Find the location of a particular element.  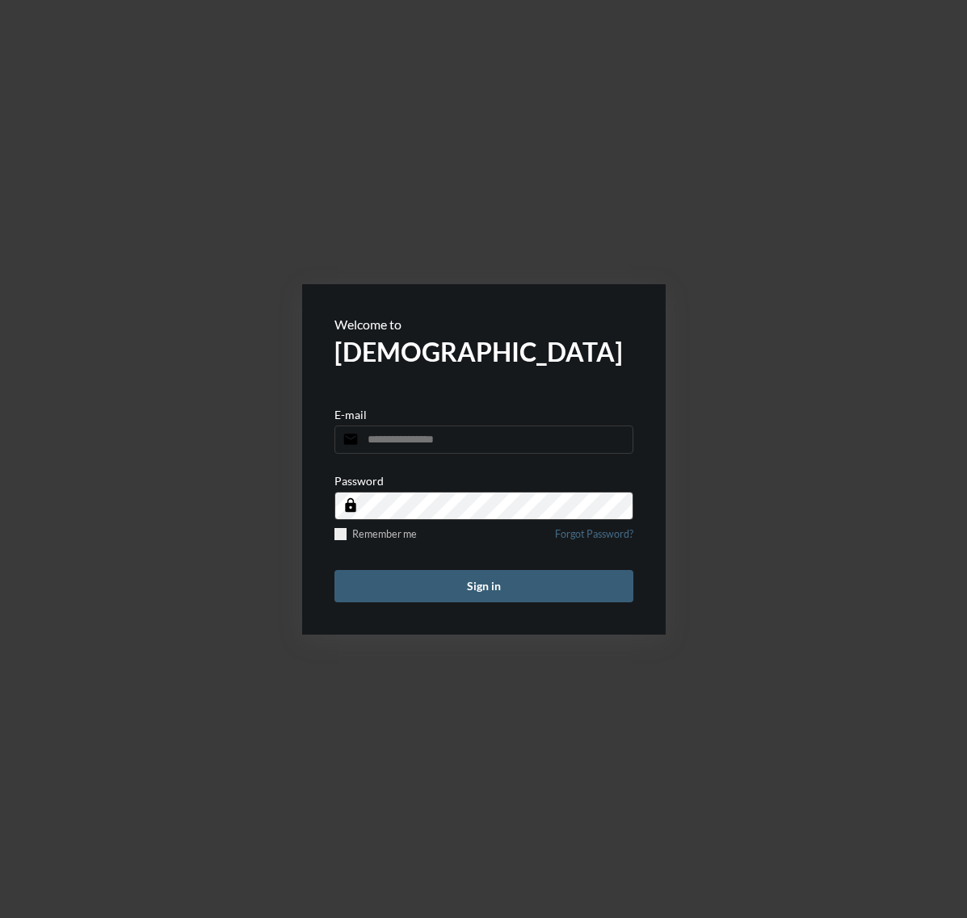

label: Remember me is located at coordinates (376, 534).